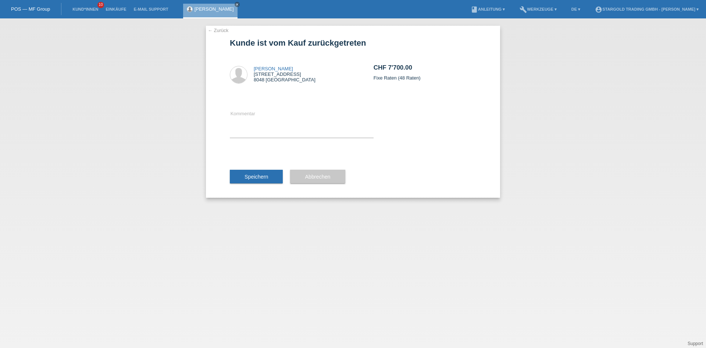 Image resolution: width=706 pixels, height=348 pixels. I want to click on i: account_circle, so click(599, 10).